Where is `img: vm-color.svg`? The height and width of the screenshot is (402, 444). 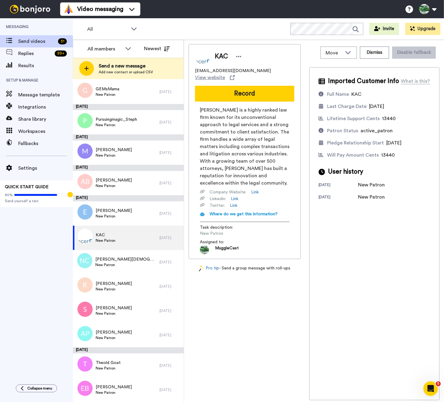 img: vm-color.svg is located at coordinates (69, 9).